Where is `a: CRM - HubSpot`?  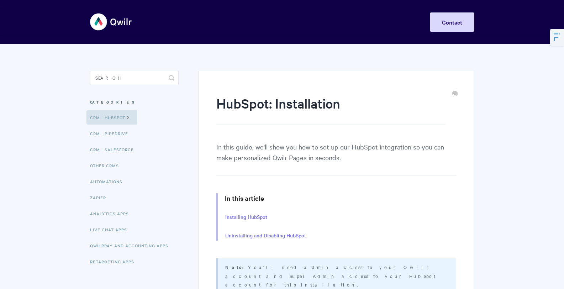 a: CRM - HubSpot is located at coordinates (112, 117).